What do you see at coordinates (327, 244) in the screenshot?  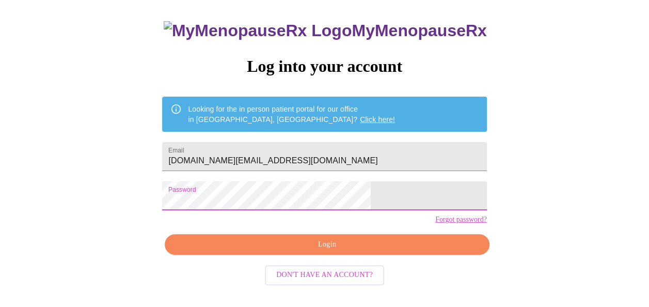 I see `button: Login` at bounding box center [327, 244].